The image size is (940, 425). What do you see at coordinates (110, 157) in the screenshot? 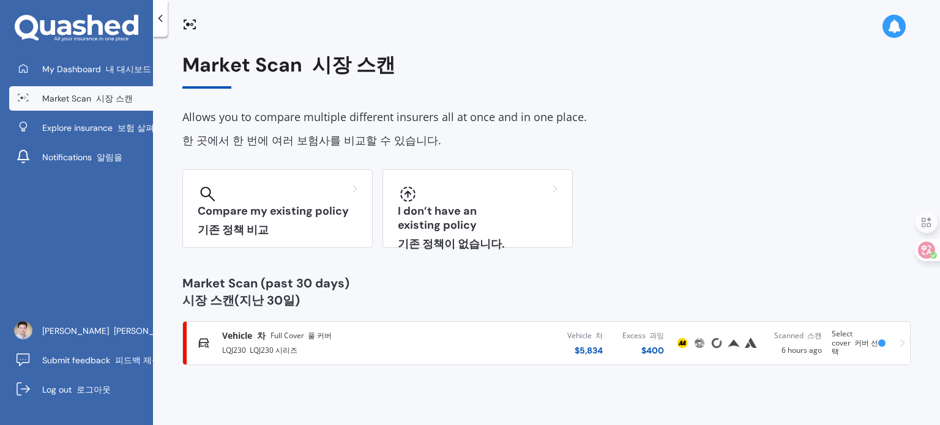
I see `font: 알림을` at bounding box center [110, 157].